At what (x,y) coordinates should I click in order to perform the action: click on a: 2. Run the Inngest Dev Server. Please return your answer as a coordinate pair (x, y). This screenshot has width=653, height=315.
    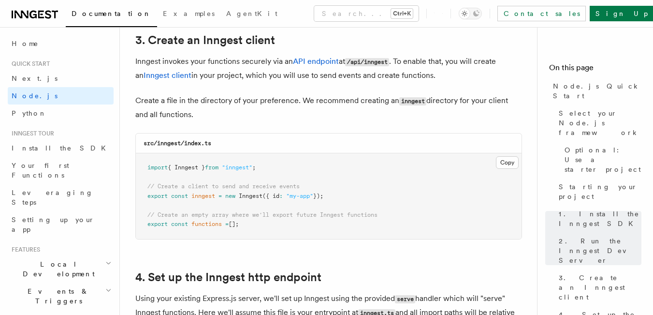
    Looking at the image, I should click on (598, 250).